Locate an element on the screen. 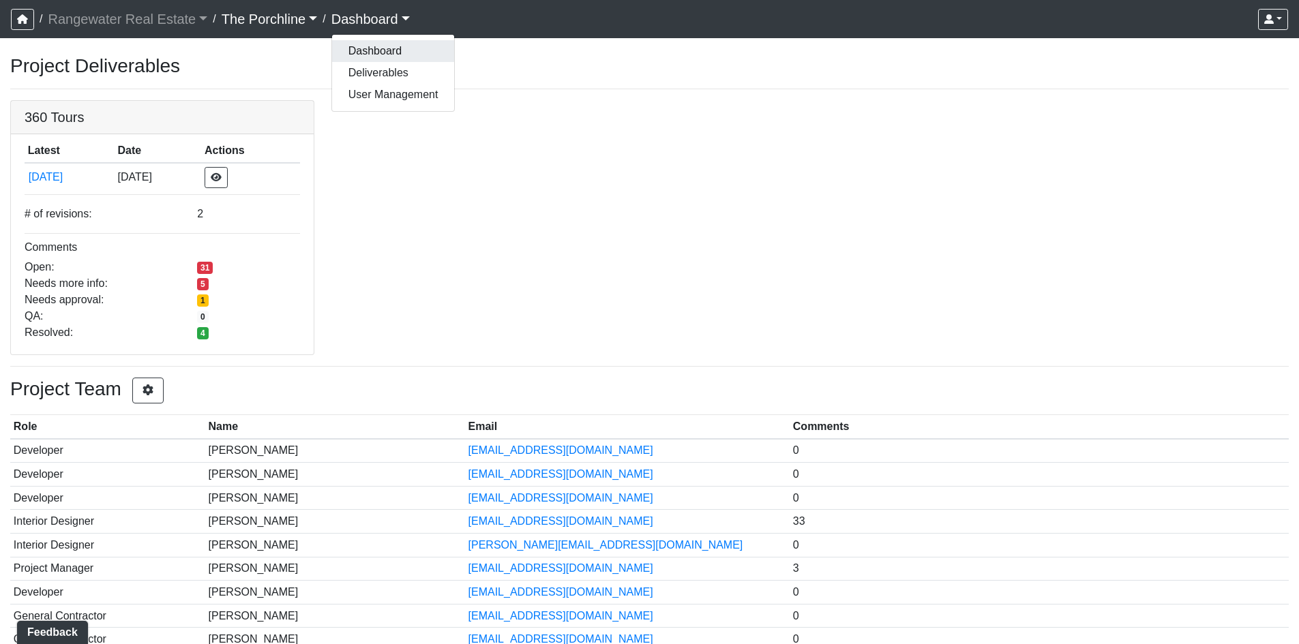 The width and height of the screenshot is (1299, 644). h3: Project Team is located at coordinates (649, 391).